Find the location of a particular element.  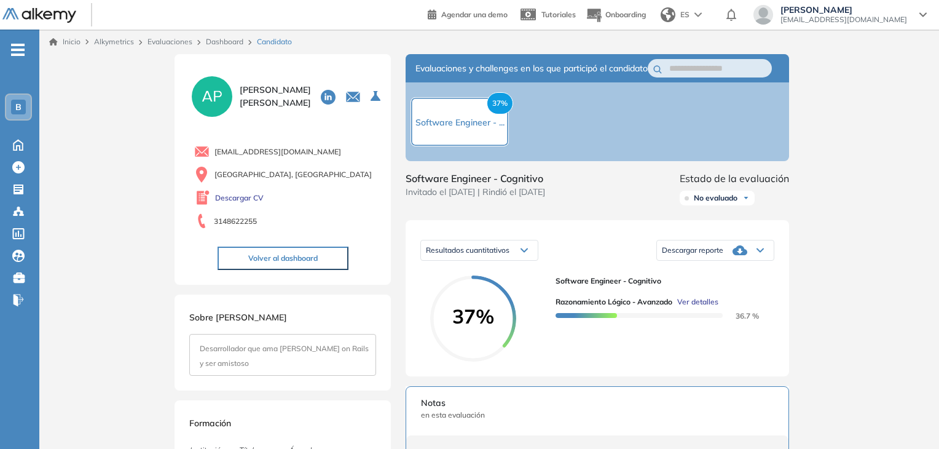

span: B is located at coordinates (18, 107).